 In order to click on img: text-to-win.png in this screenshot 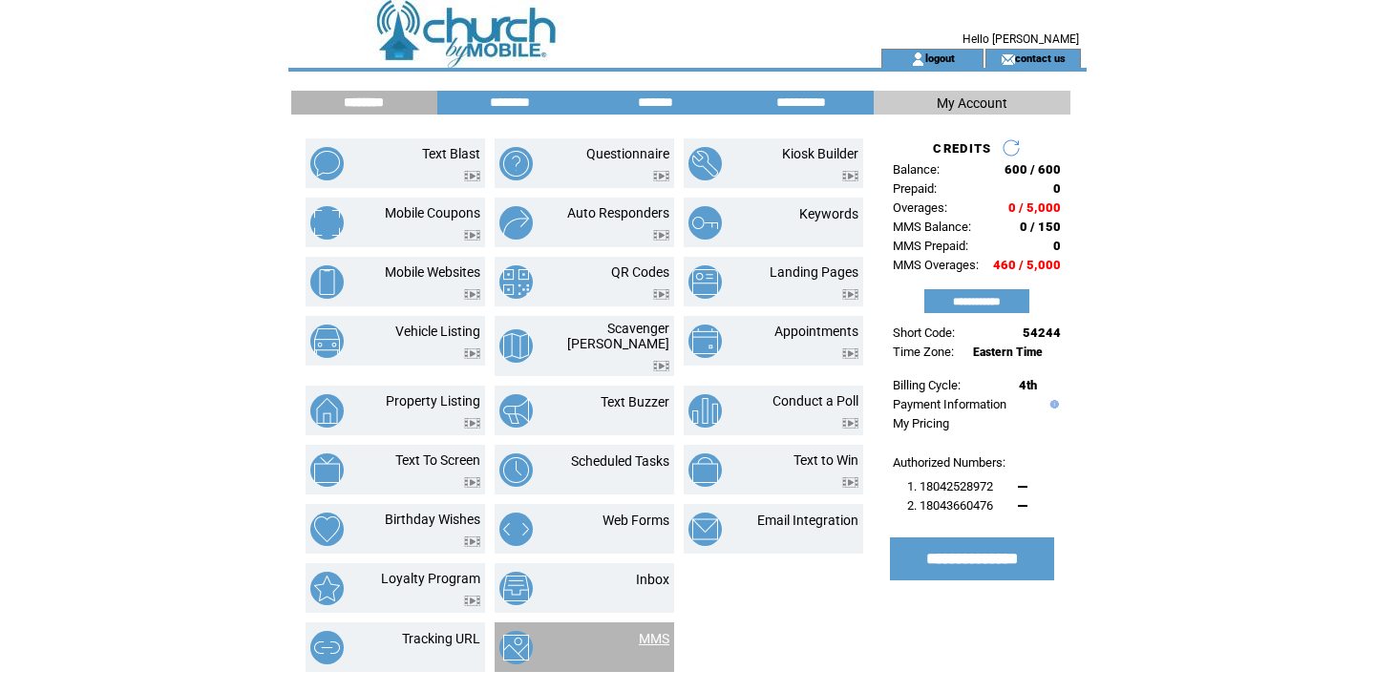, I will do `click(705, 470)`.